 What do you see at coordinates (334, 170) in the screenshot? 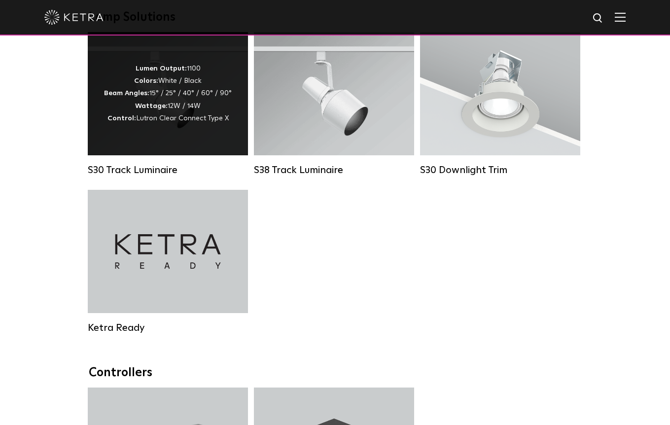
I see `div: S38 Track Luminaire` at bounding box center [334, 170].